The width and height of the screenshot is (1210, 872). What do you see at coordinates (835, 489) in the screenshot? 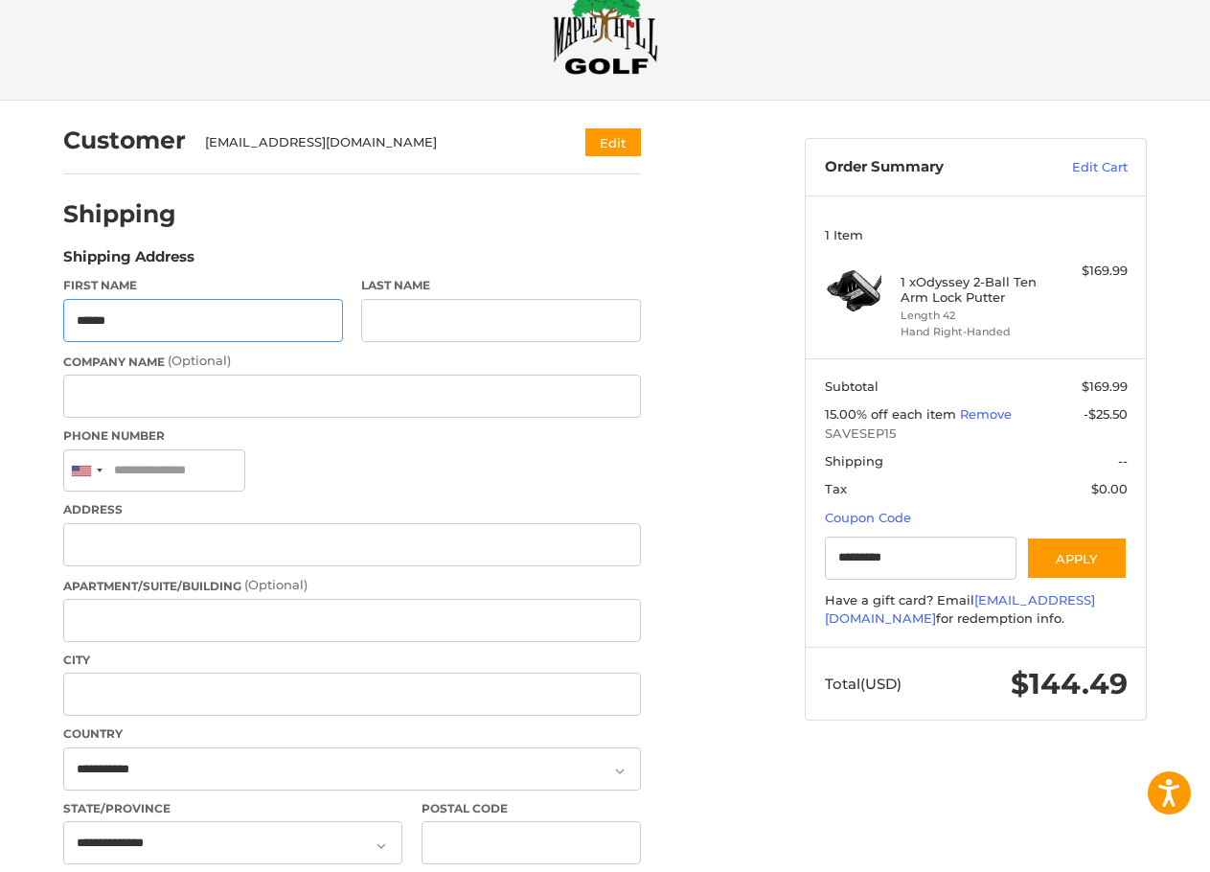
I see `span: Tax` at bounding box center [835, 489].